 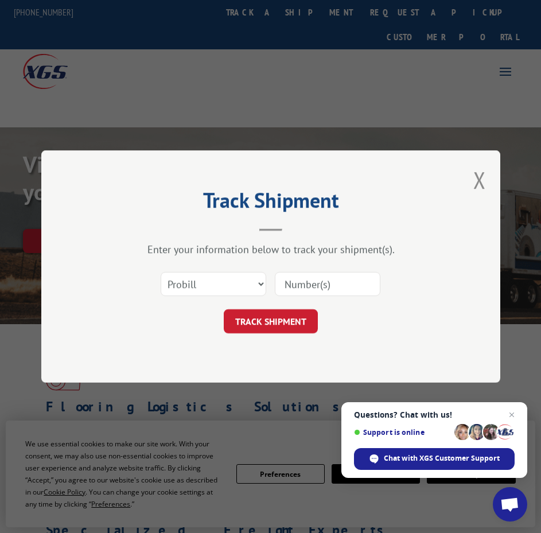 I want to click on input: Number(s), so click(x=327, y=284).